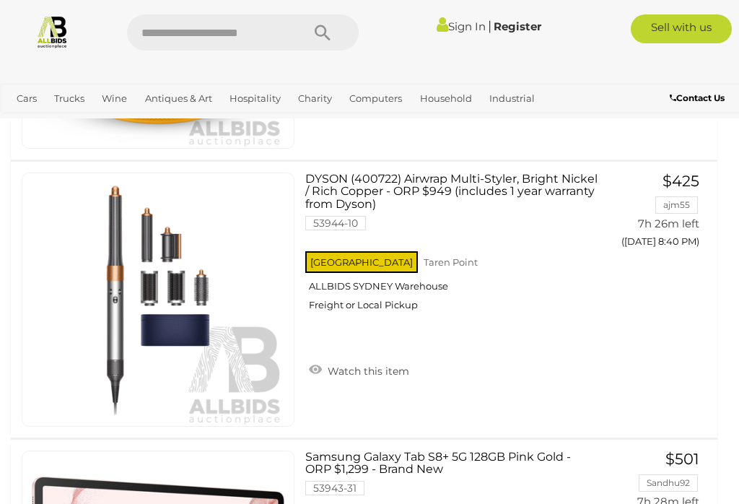 This screenshot has height=504, width=739. Describe the element at coordinates (697, 97) in the screenshot. I see `b: Contact Us` at that location.